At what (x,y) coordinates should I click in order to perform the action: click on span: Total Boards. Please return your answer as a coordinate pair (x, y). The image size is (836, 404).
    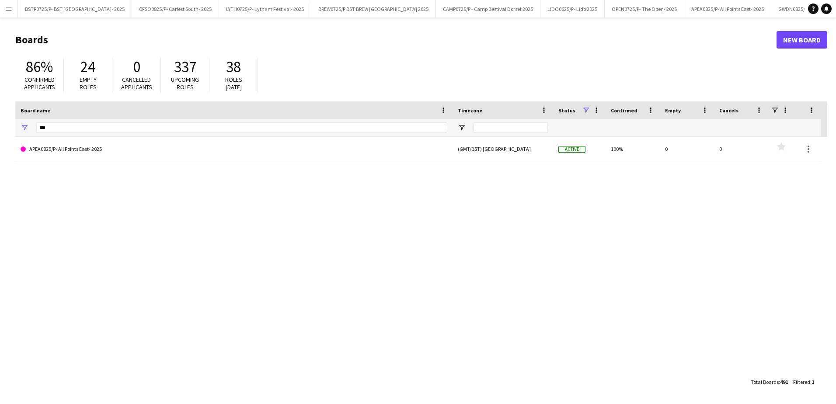
    Looking at the image, I should click on (765, 382).